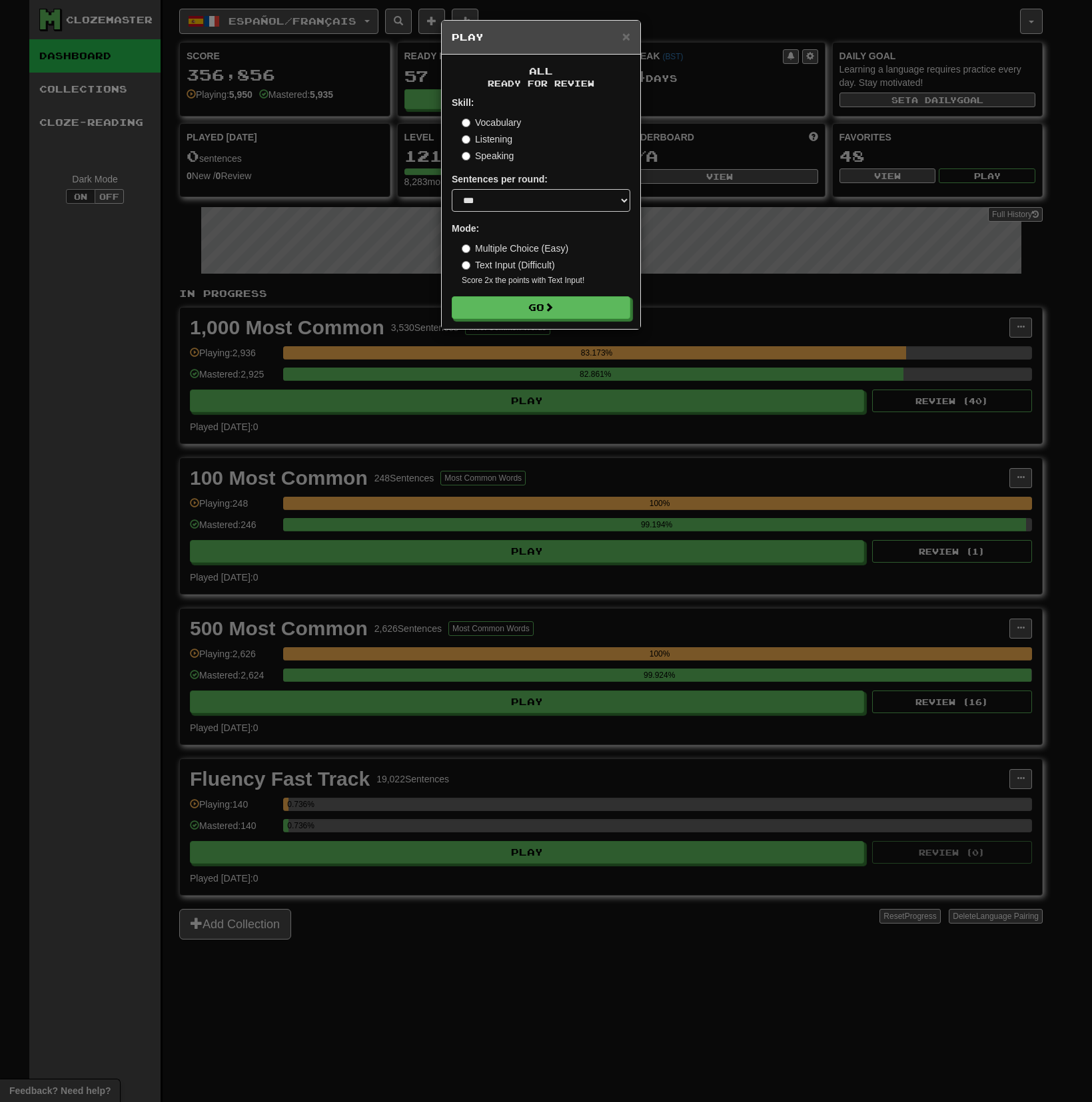 Image resolution: width=1092 pixels, height=1102 pixels. What do you see at coordinates (490, 122) in the screenshot?
I see `label: Vocabulary` at bounding box center [490, 122].